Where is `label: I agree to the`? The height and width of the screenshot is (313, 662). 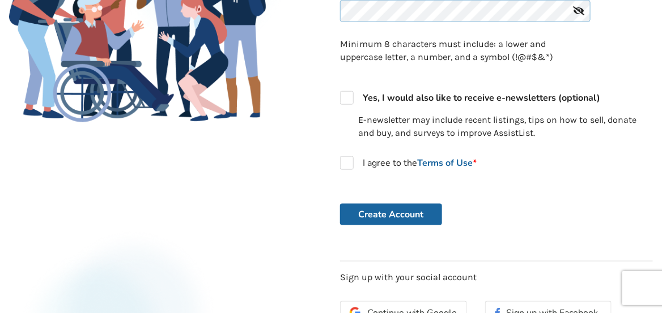
label: I agree to the is located at coordinates (408, 163).